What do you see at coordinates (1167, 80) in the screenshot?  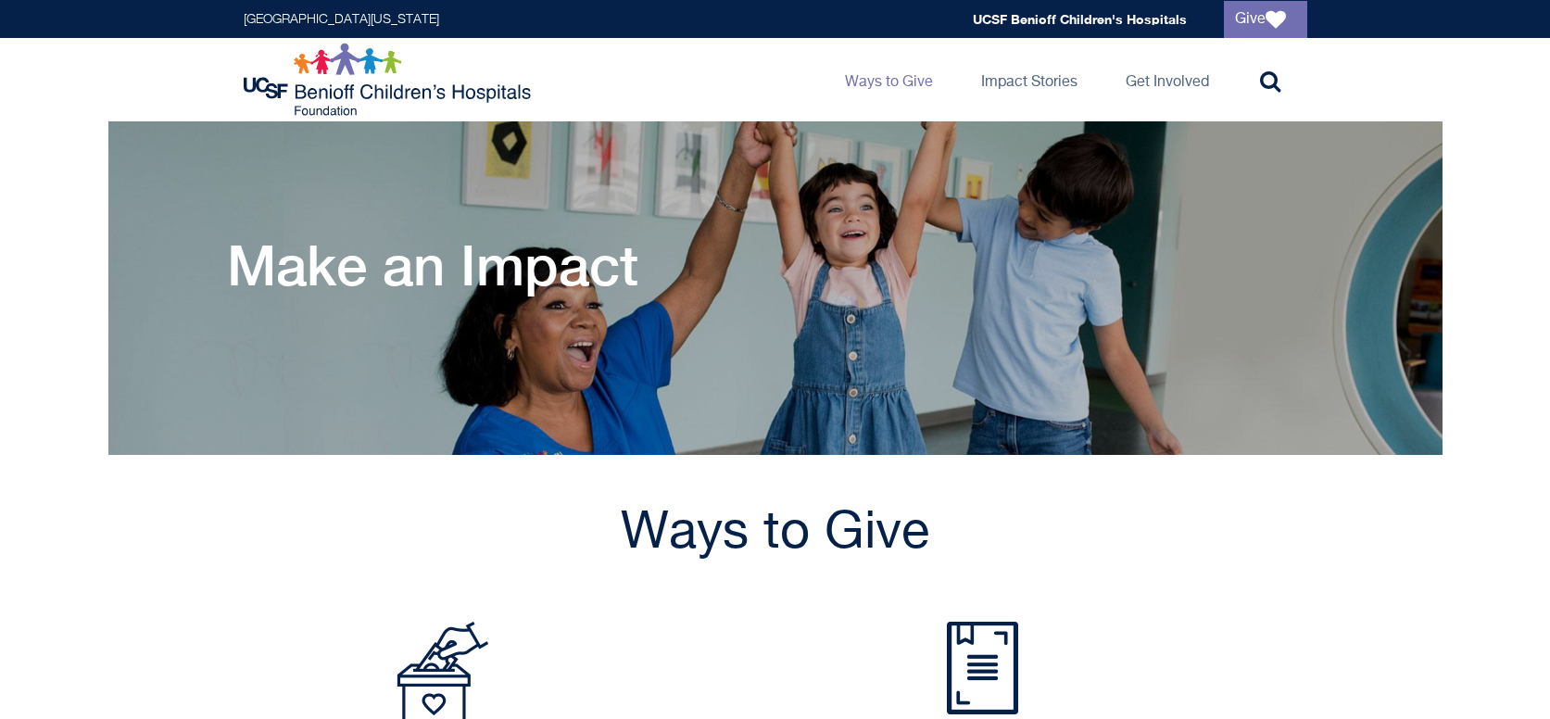 I see `a: Get Involved` at bounding box center [1167, 80].